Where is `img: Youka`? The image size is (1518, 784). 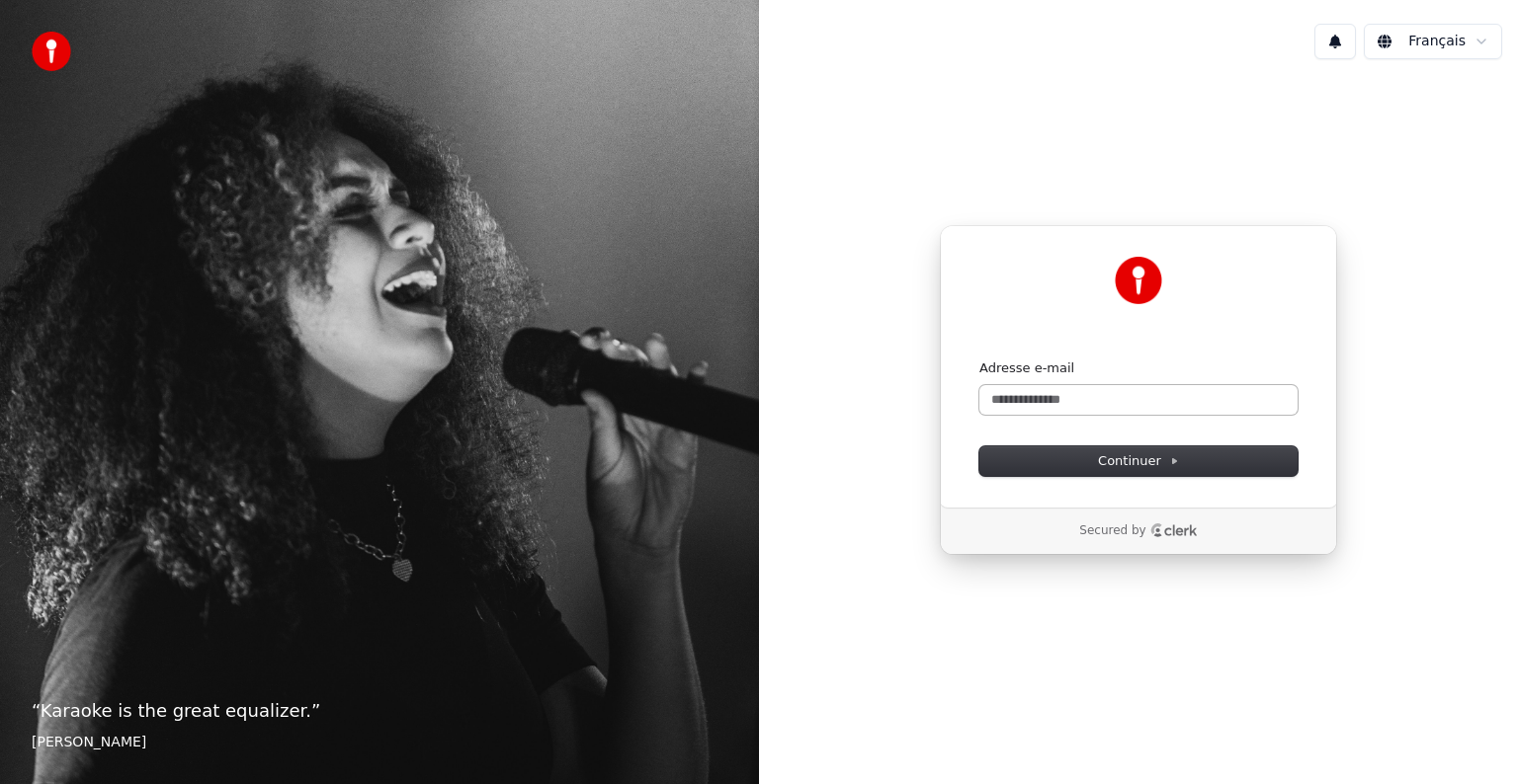
img: Youka is located at coordinates (1139, 280).